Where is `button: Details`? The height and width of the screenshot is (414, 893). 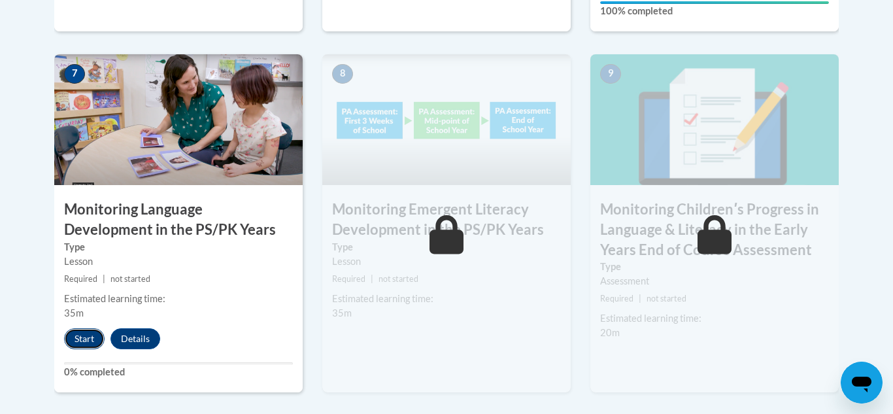
button: Details is located at coordinates (135, 339).